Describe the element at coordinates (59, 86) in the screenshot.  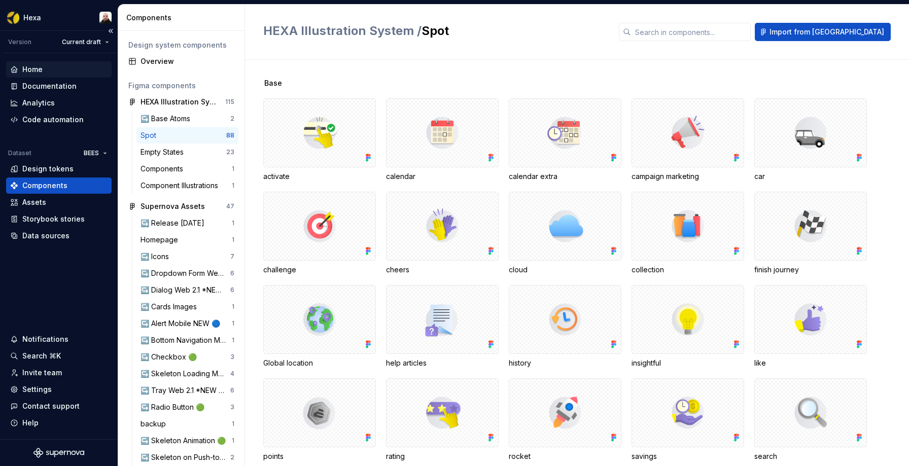
I see `a: Documentation` at that location.